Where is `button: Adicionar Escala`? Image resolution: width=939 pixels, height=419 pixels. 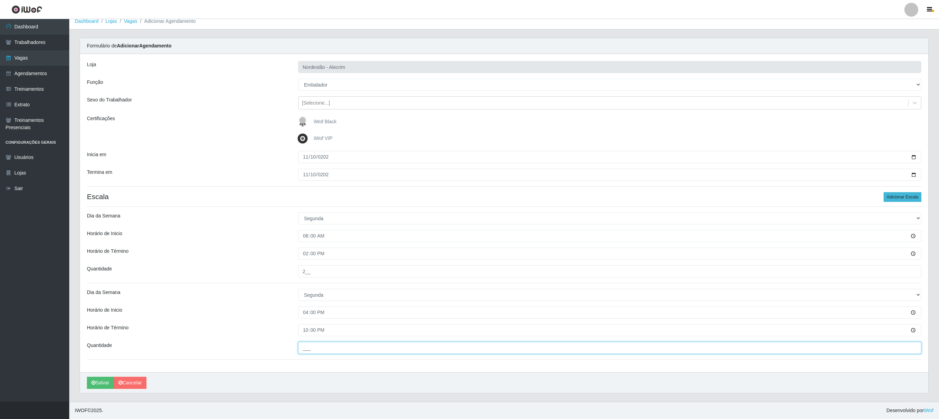
button: Adicionar Escala is located at coordinates (903, 197).